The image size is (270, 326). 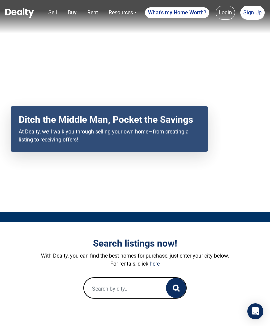 What do you see at coordinates (72, 13) in the screenshot?
I see `a: Buy` at bounding box center [72, 13].